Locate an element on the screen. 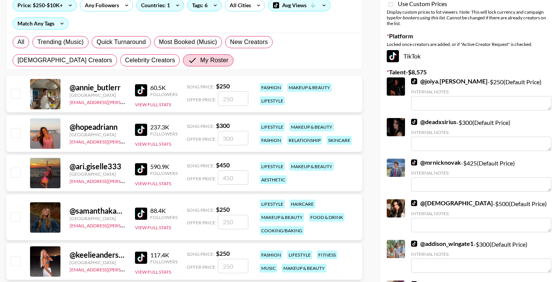  div: food & drink is located at coordinates (326, 217).